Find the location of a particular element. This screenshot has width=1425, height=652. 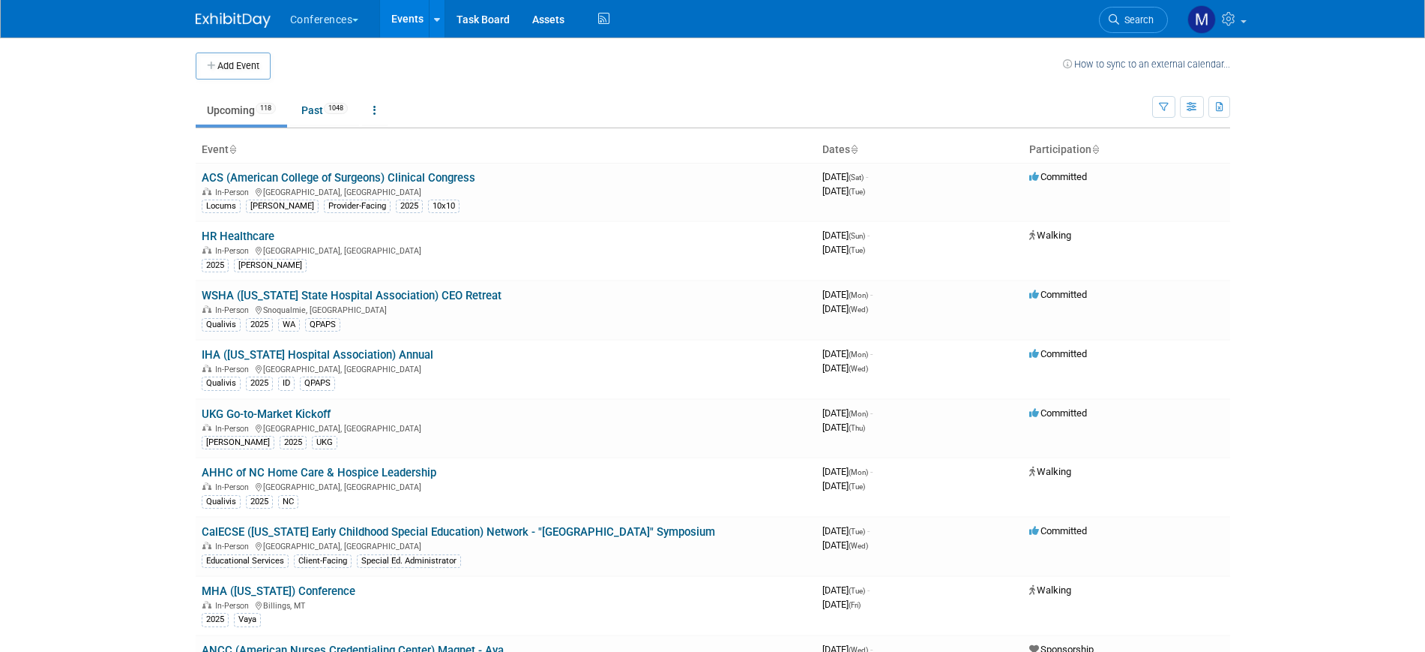

th: Dates is located at coordinates (920, 150).